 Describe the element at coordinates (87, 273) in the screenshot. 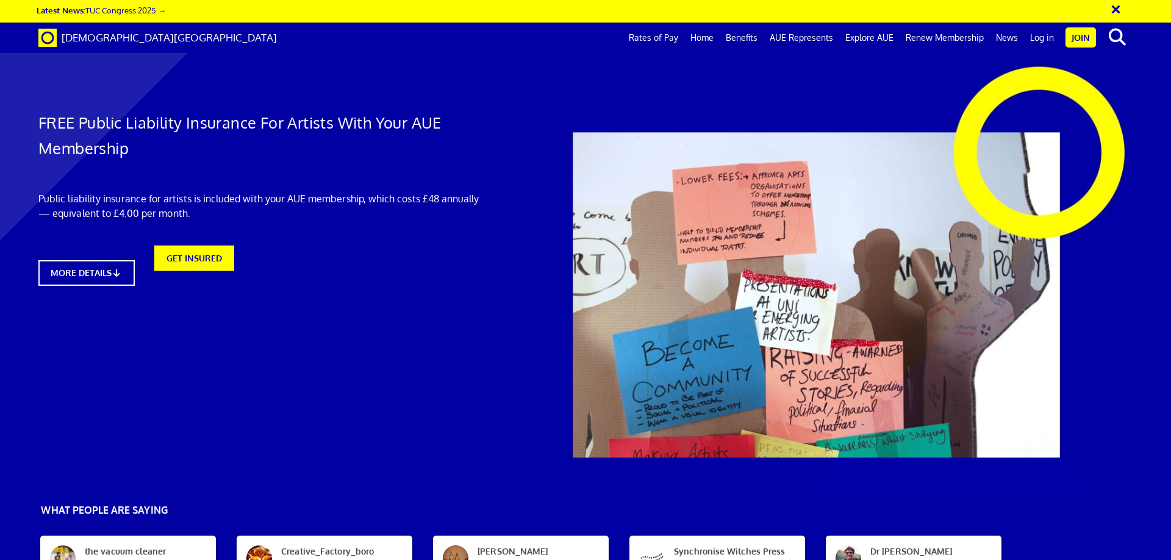

I see `a: MORE DETAILS` at that location.